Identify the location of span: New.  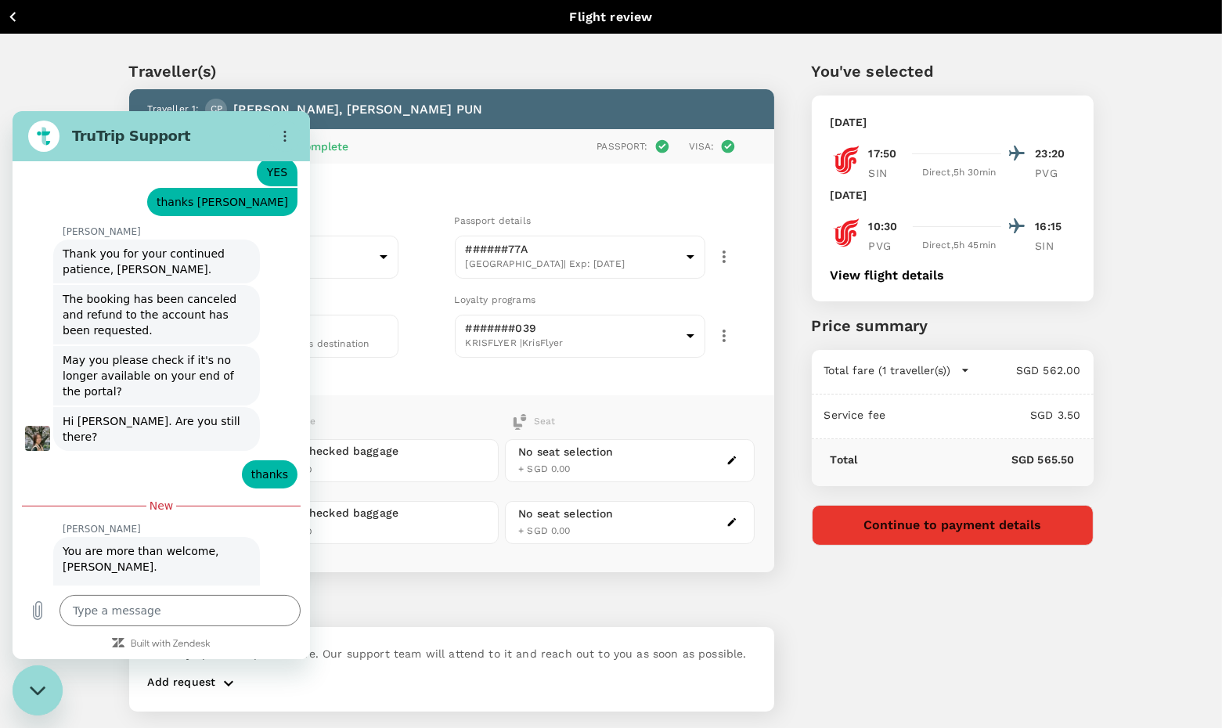
(149, 394).